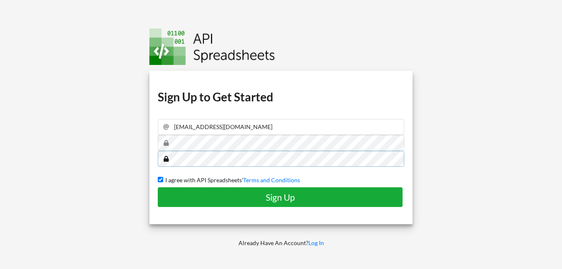 The width and height of the screenshot is (562, 269). What do you see at coordinates (280, 197) in the screenshot?
I see `button: Sign Up` at bounding box center [280, 197].